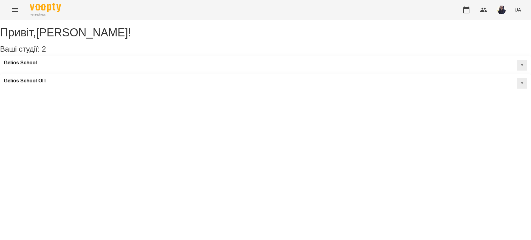 The height and width of the screenshot is (240, 531). Describe the element at coordinates (25, 81) in the screenshot. I see `a: Gelios School ОП` at that location.